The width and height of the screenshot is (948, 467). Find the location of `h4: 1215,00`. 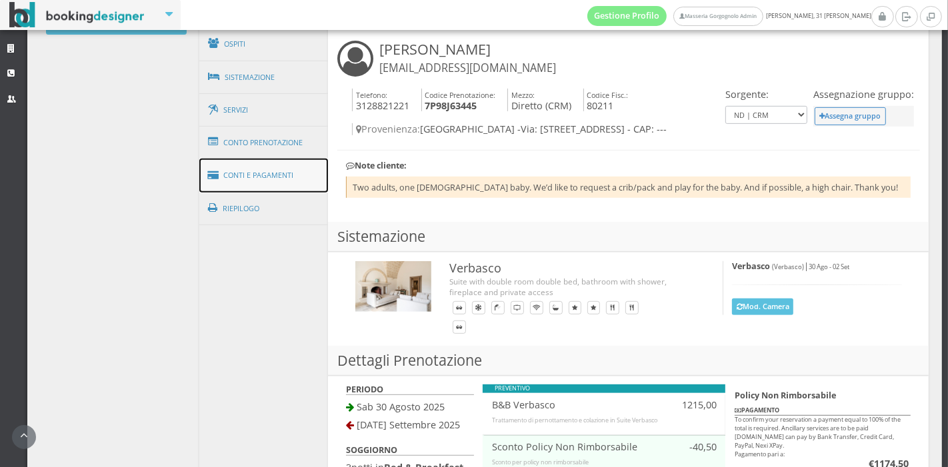

h4: 1215,00 is located at coordinates (695, 405).